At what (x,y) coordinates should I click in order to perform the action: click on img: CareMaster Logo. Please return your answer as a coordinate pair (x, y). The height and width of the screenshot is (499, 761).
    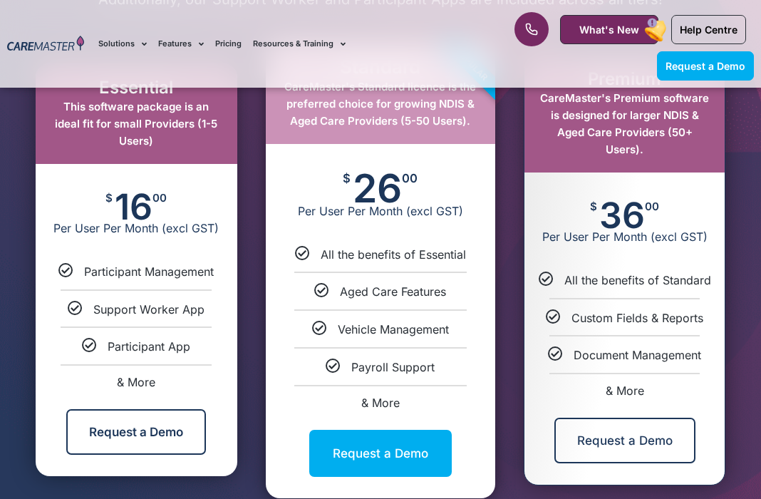
    Looking at the image, I should click on (46, 44).